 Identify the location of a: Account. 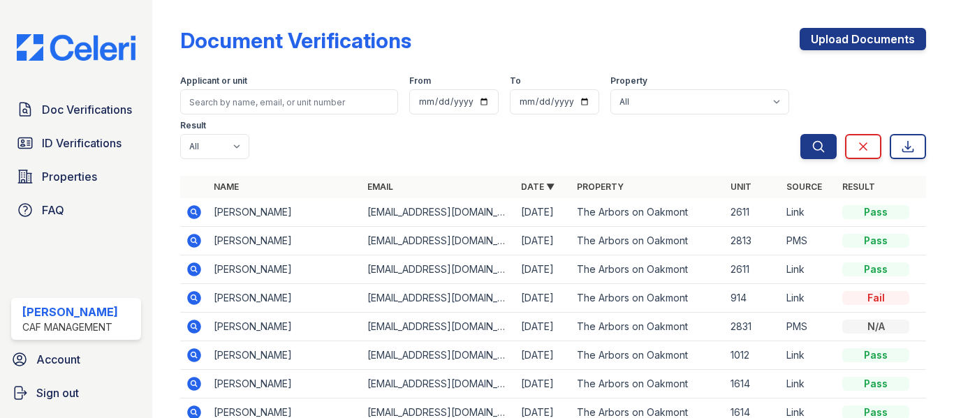
(76, 359).